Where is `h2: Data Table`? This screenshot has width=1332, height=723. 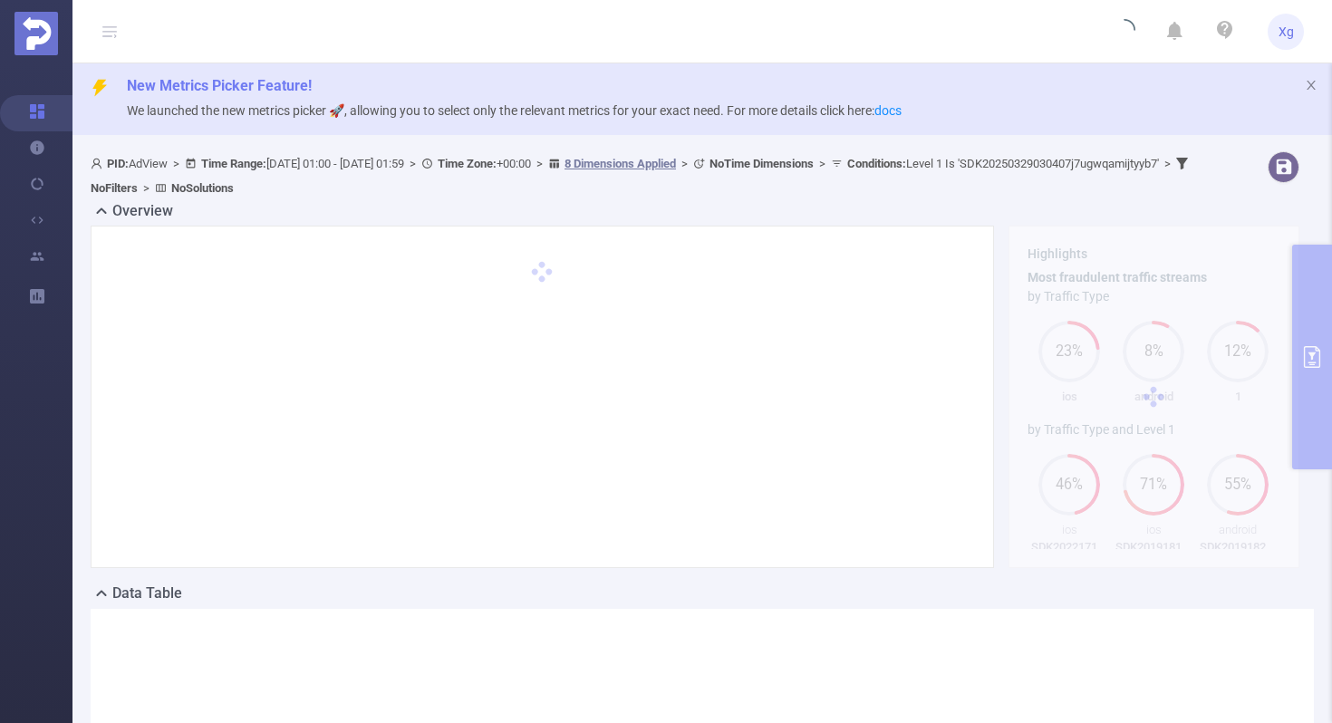
h2: Data Table is located at coordinates (147, 594).